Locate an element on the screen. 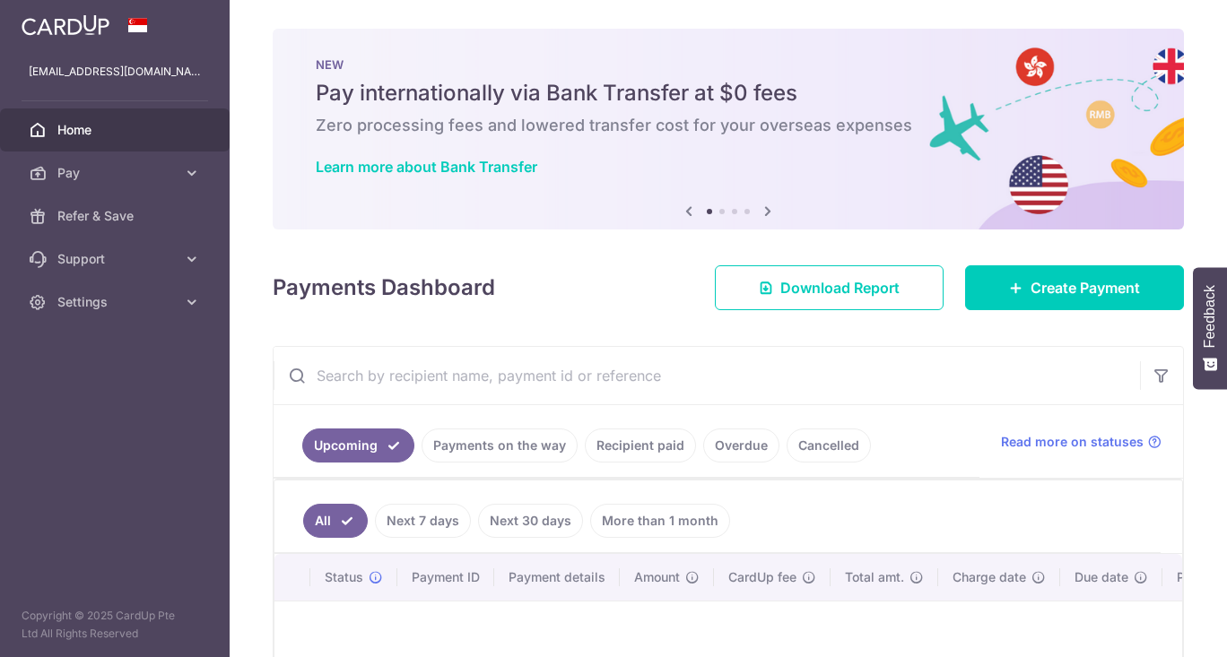 Image resolution: width=1227 pixels, height=657 pixels. span: Total amt. is located at coordinates (874, 578).